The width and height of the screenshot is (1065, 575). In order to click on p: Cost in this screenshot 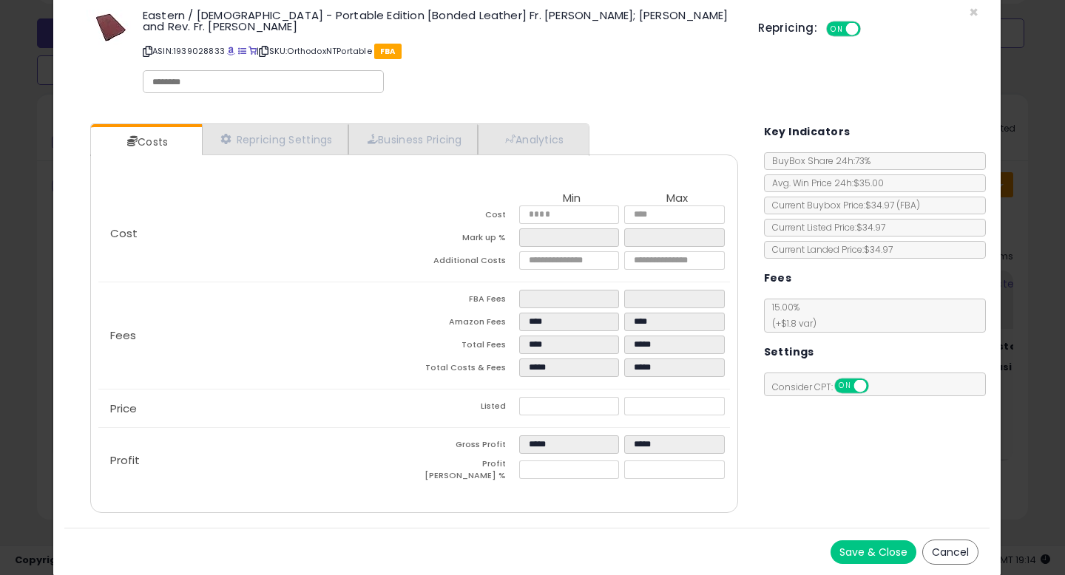, I will do `click(256, 234)`.